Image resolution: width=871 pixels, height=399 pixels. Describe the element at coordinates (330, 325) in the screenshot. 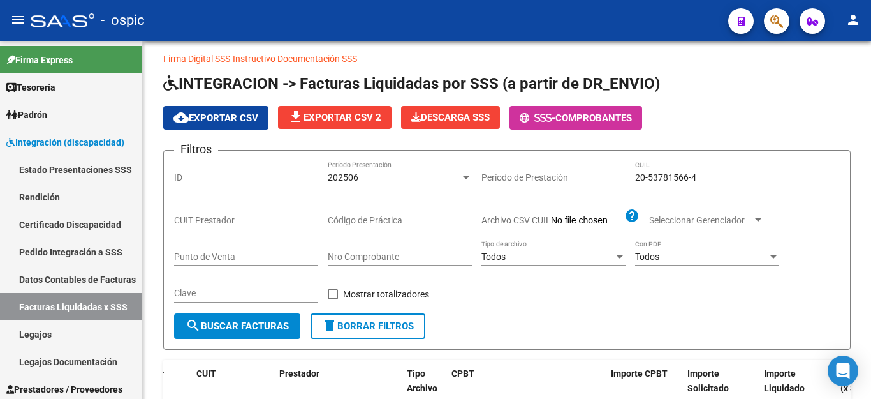

I see `mat-icon: delete` at that location.